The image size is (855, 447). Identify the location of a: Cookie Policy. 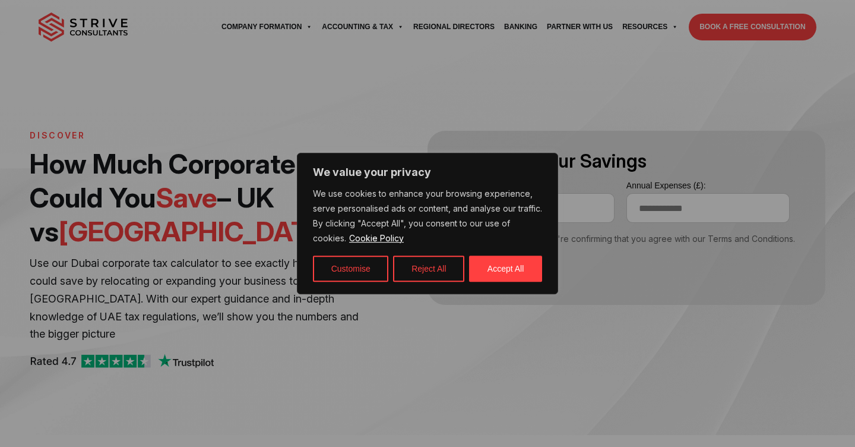
(376, 238).